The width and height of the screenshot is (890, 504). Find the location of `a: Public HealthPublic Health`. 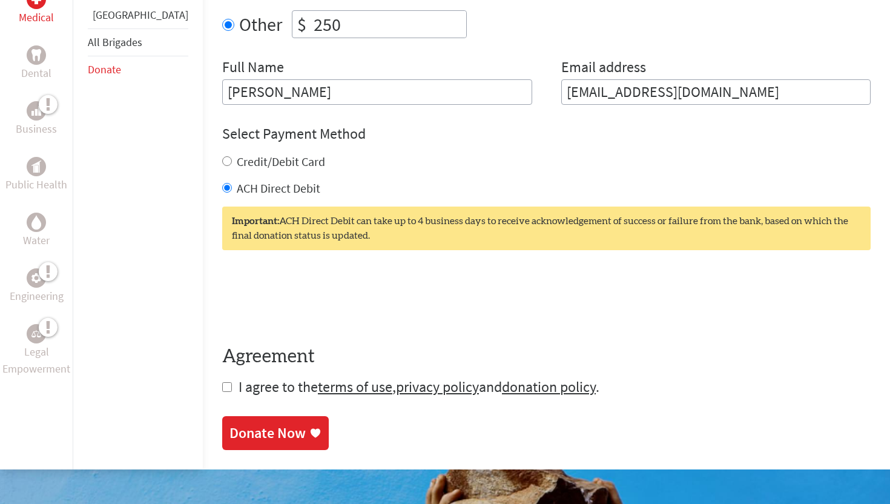

a: Public HealthPublic Health is located at coordinates (36, 175).